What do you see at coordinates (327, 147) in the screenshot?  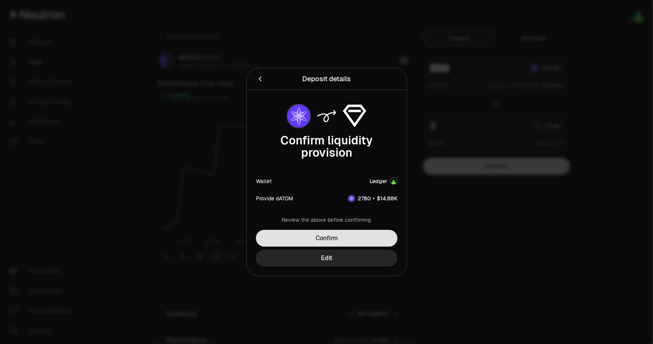 I see `div: Confirm liquidity provision` at bounding box center [327, 147].